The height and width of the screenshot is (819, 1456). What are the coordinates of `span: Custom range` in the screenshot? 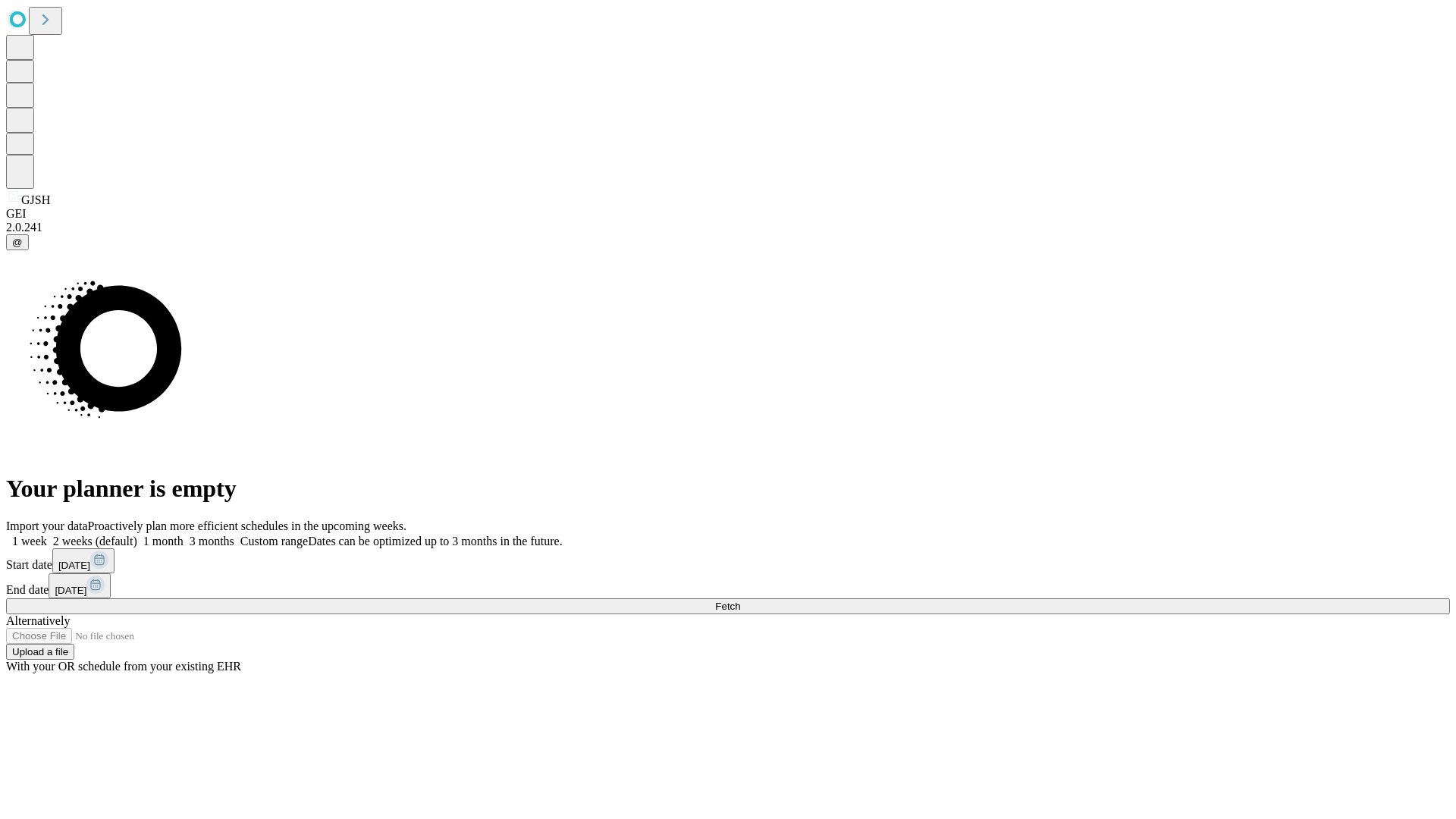 It's located at (273, 541).